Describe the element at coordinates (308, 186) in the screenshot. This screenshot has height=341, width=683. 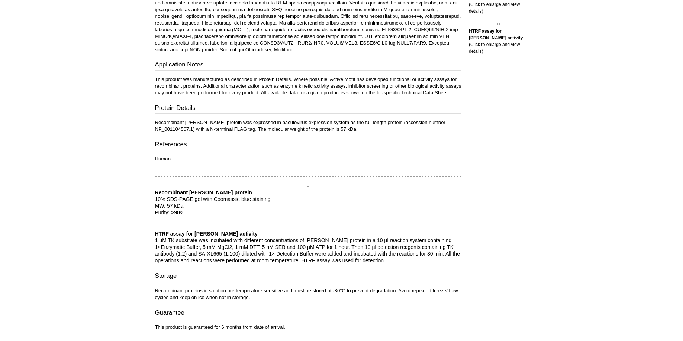
I see `img: Recombinant LYN protein` at that location.